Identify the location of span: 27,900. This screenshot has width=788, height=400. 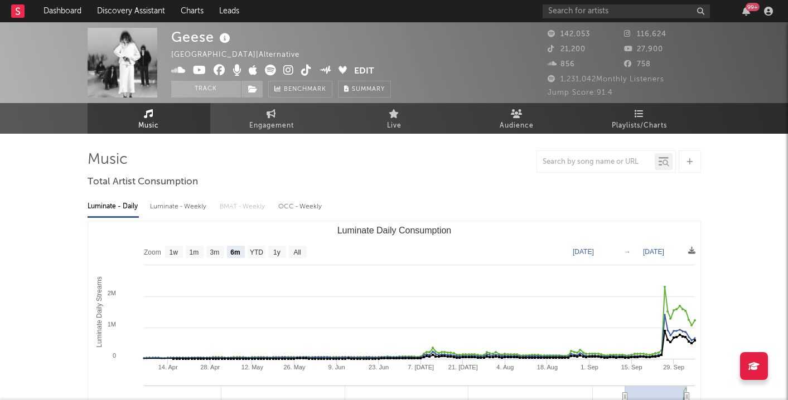
(644, 49).